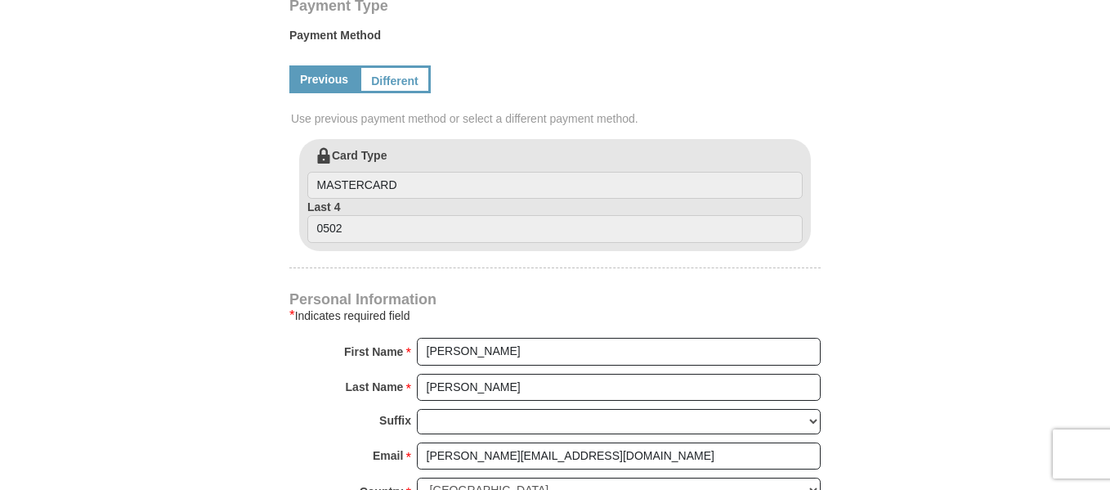 The image size is (1110, 490). What do you see at coordinates (395, 79) in the screenshot?
I see `a: Different` at bounding box center [395, 79].